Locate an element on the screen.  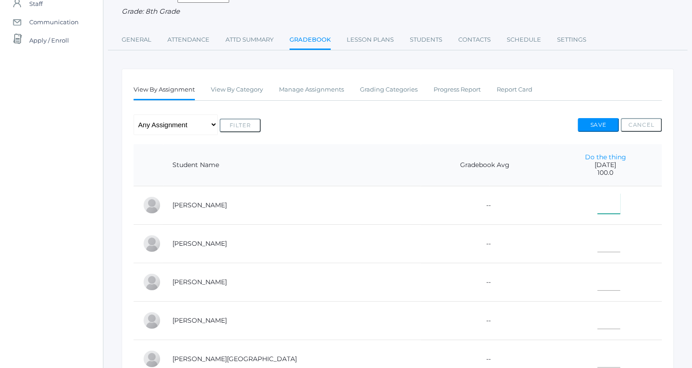
th: Student Name is located at coordinates (292, 165).